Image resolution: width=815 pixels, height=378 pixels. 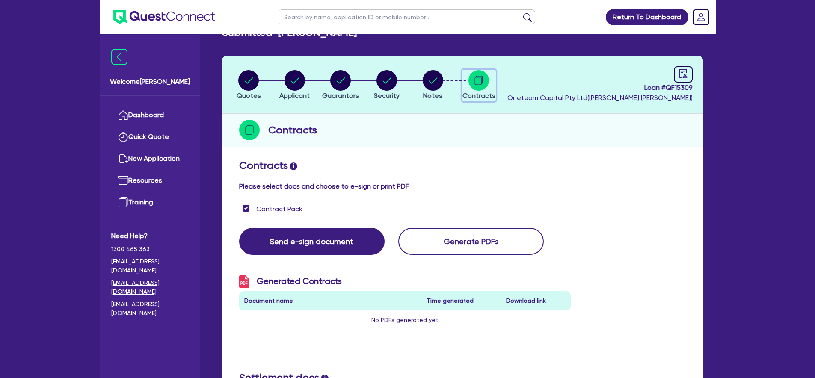 What do you see at coordinates (463, 186) in the screenshot?
I see `h4: Please select docs and choose to e-sign or print PDF` at bounding box center [463, 186].